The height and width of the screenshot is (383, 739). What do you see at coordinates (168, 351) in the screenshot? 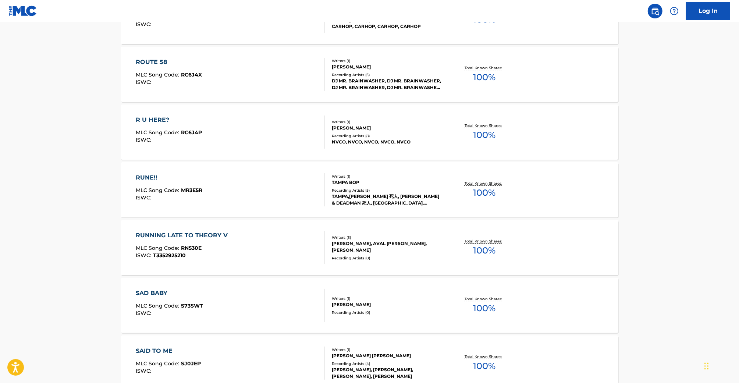
I see `div: SAID TO ME` at bounding box center [168, 351].